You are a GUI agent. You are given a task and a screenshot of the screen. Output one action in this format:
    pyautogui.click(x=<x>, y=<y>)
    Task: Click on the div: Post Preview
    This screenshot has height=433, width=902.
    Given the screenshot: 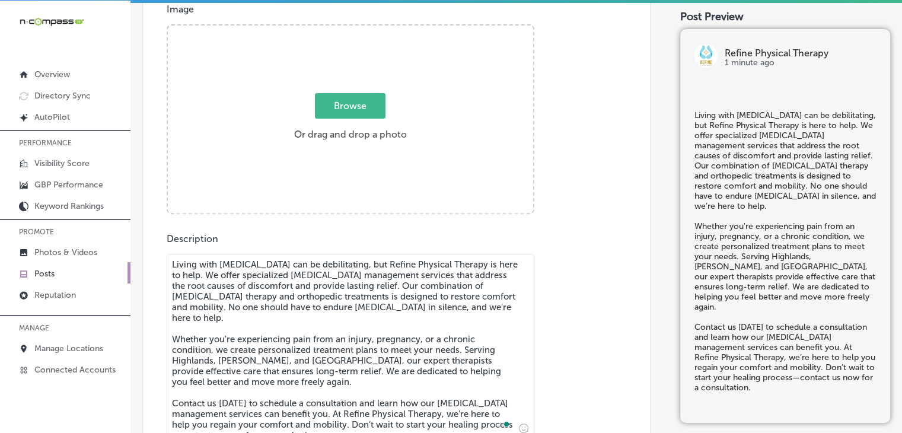 What is the action you would take?
    pyautogui.click(x=785, y=17)
    